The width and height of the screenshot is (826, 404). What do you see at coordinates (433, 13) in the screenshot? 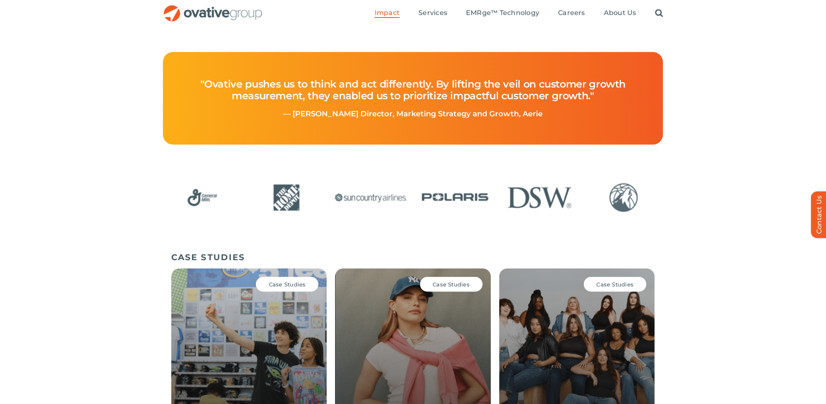
I see `span: Services` at bounding box center [433, 13].